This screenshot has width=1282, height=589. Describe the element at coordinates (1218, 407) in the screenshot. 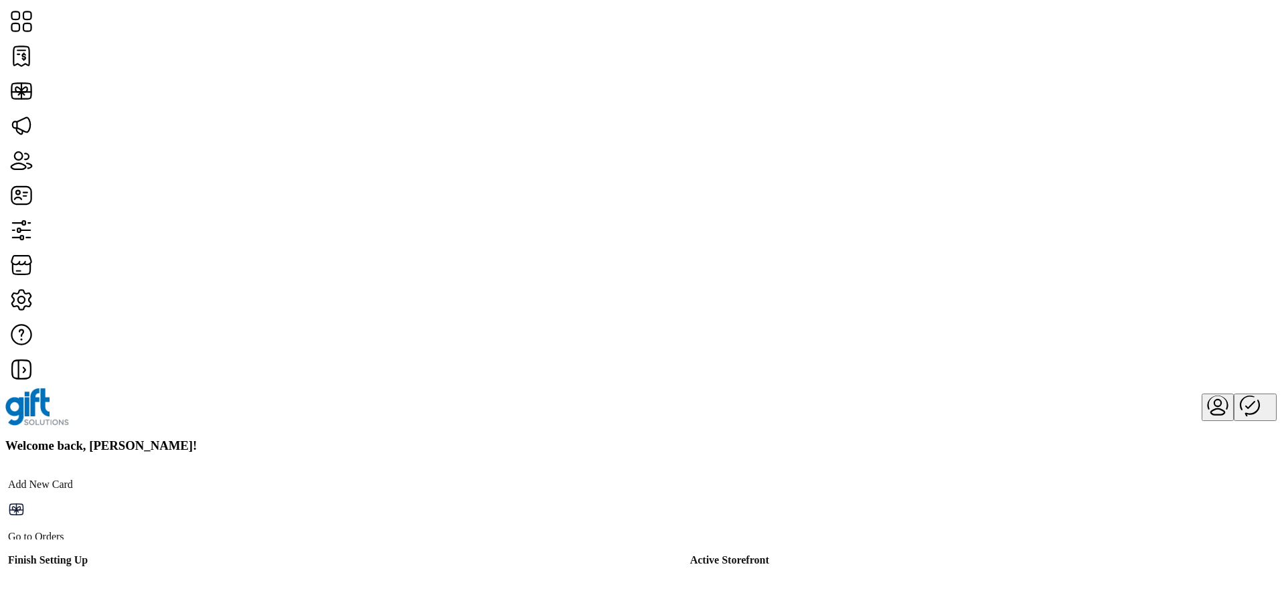

I see `button: menu` at that location.